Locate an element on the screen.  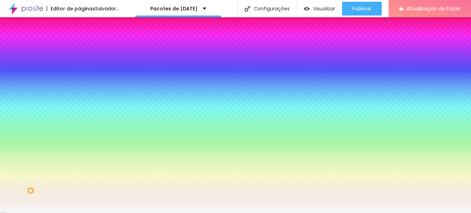
font: Publicar is located at coordinates (362, 9).